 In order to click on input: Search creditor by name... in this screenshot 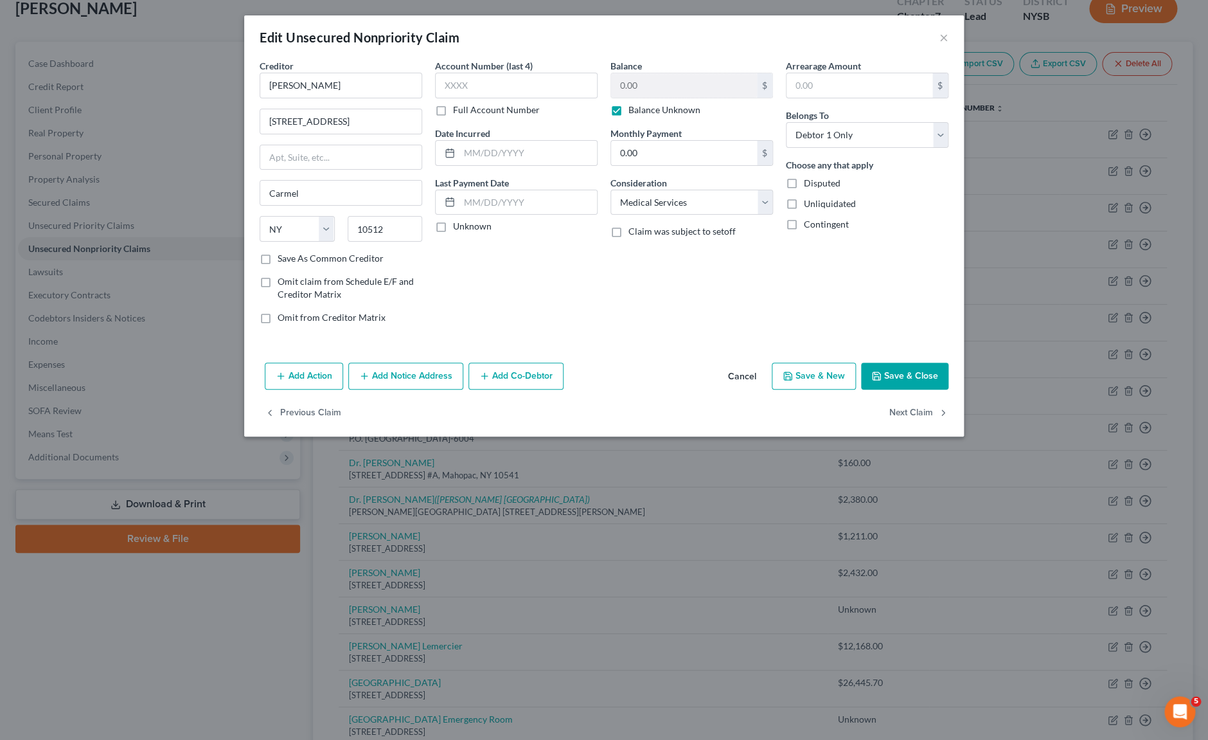, I will do `click(341, 85)`.